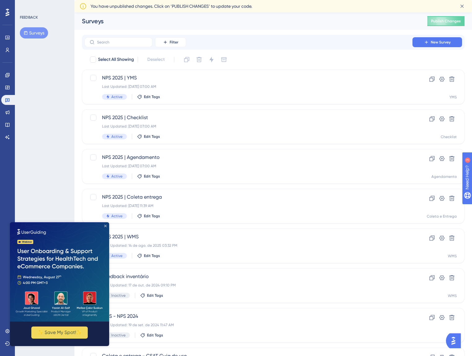 This screenshot has width=472, height=356. Describe the element at coordinates (171, 6) in the screenshot. I see `span: You have unpublished changes. Click on ‘PUBLISH CHANGES’ to update your code.` at that location.